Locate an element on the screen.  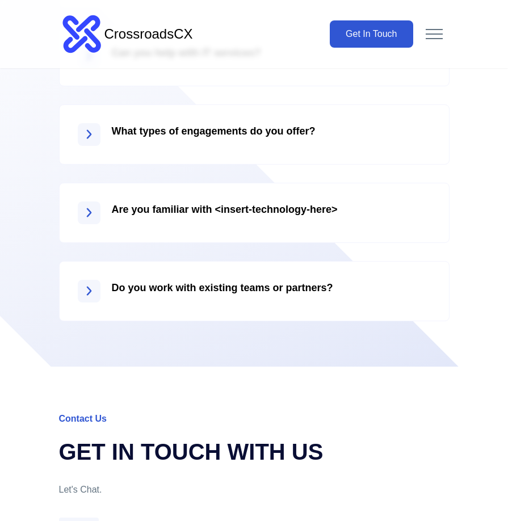
span: Contact Us is located at coordinates (221, 419).